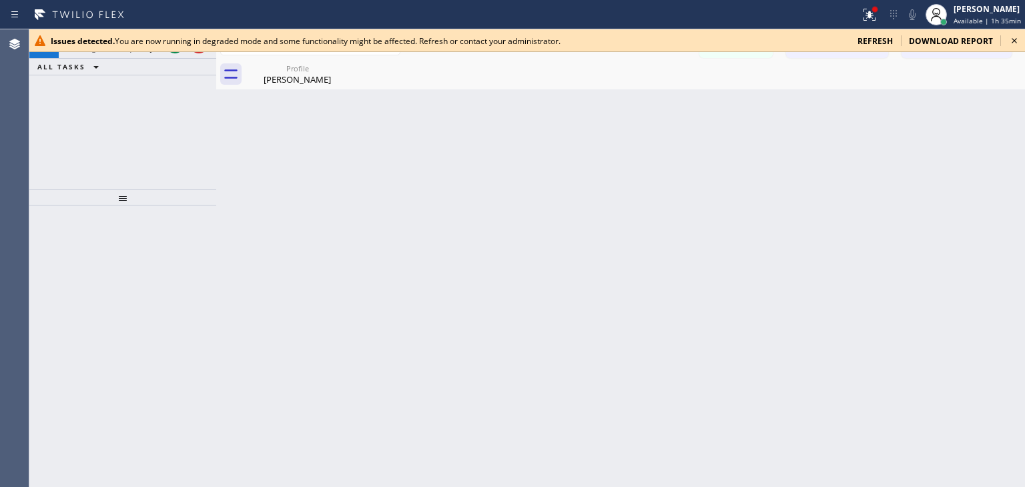 The height and width of the screenshot is (487, 1025). Describe the element at coordinates (297, 74) in the screenshot. I see `div: Sheldon Green` at that location.